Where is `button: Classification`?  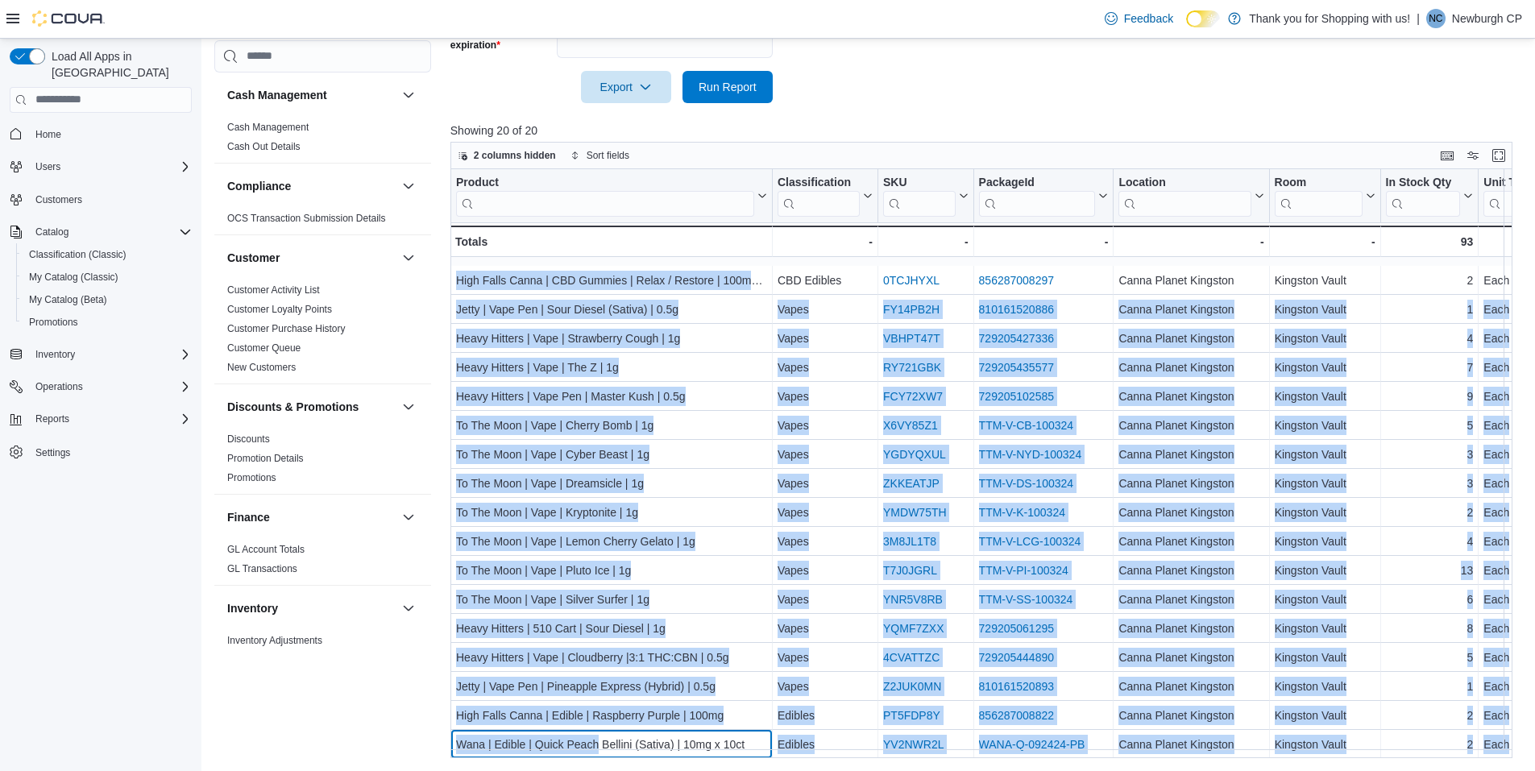 button: Classification is located at coordinates (825, 195).